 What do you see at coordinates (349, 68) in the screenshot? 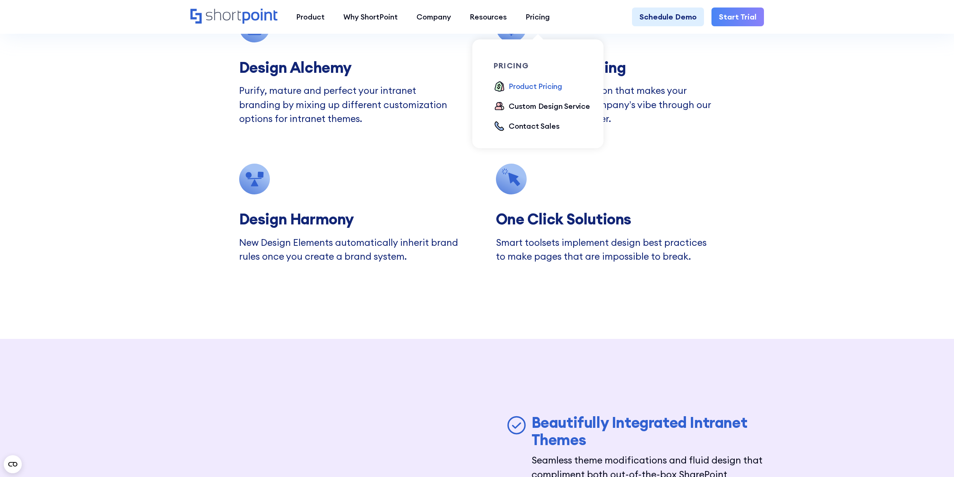
I see `h2: Design Alchemy` at bounding box center [349, 68].